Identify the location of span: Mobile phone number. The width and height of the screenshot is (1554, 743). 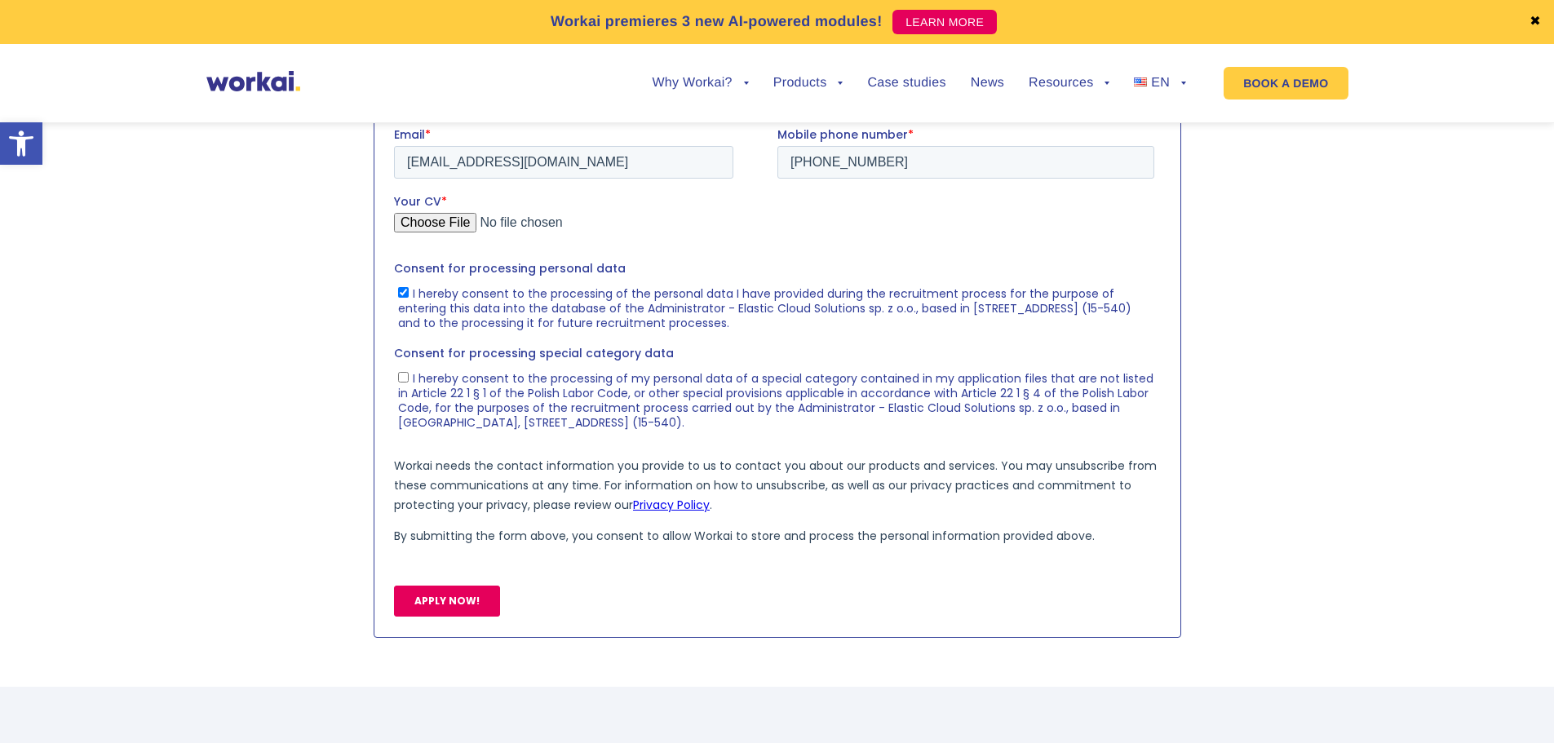
(449, 75).